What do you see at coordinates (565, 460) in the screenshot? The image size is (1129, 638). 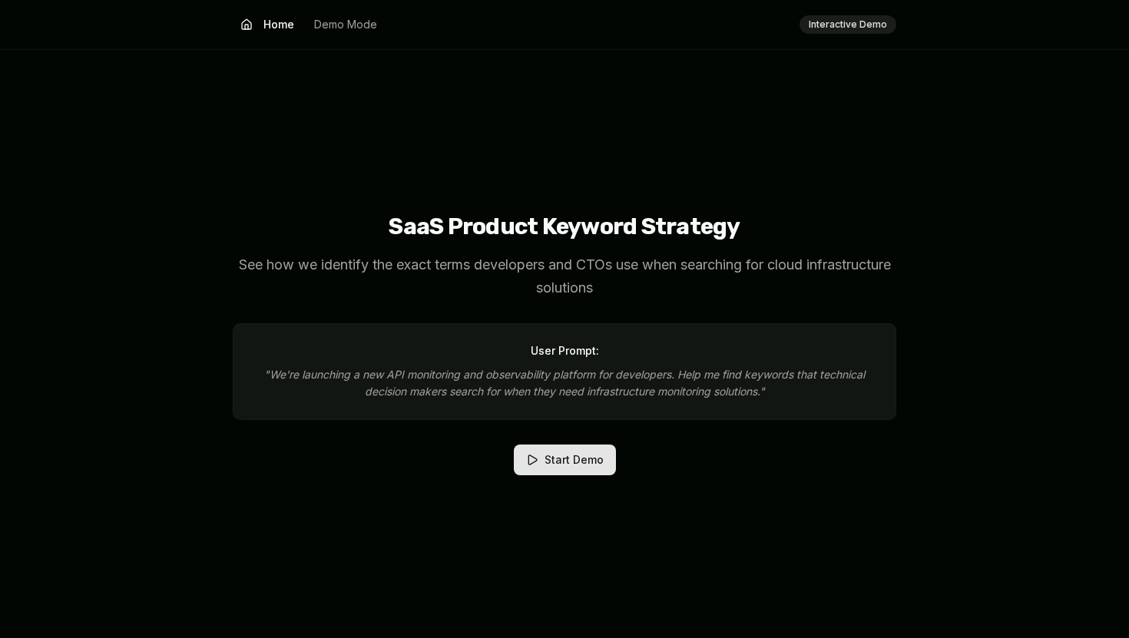 I see `button: Start Demo` at bounding box center [565, 460].